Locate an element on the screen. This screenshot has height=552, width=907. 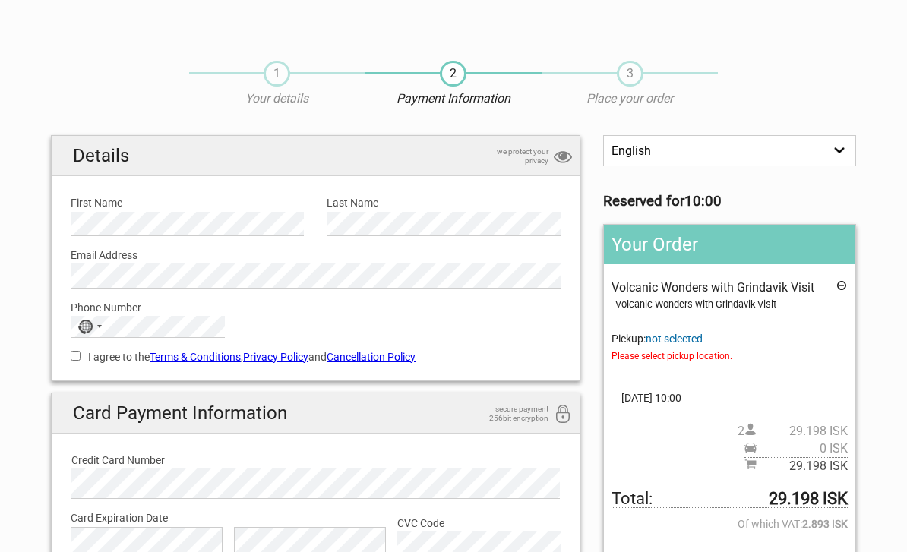
span: Please select pickup location. is located at coordinates (729, 356).